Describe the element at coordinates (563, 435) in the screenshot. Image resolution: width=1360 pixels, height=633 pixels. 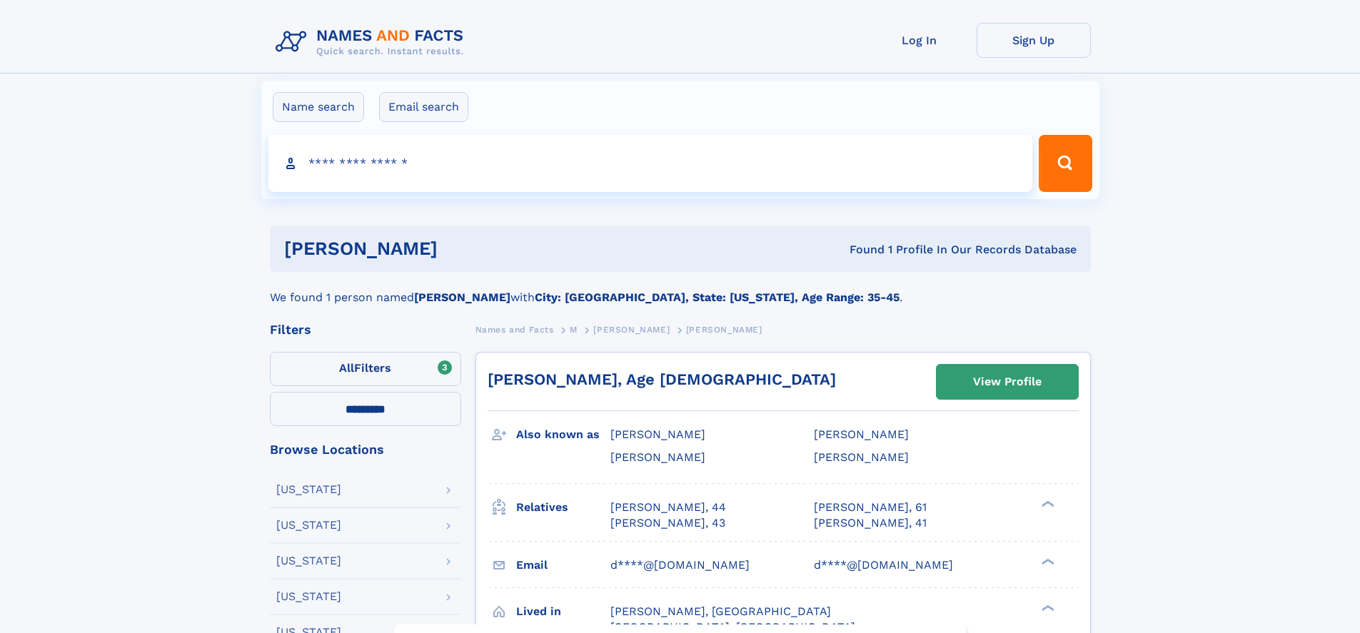
I see `h3: Also known as` at that location.